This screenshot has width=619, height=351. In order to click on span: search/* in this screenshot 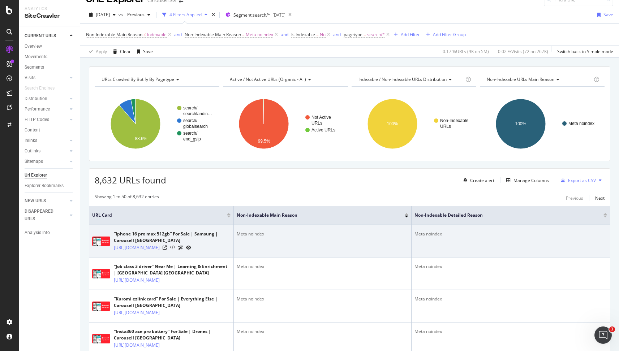, I will do `click(376, 35)`.